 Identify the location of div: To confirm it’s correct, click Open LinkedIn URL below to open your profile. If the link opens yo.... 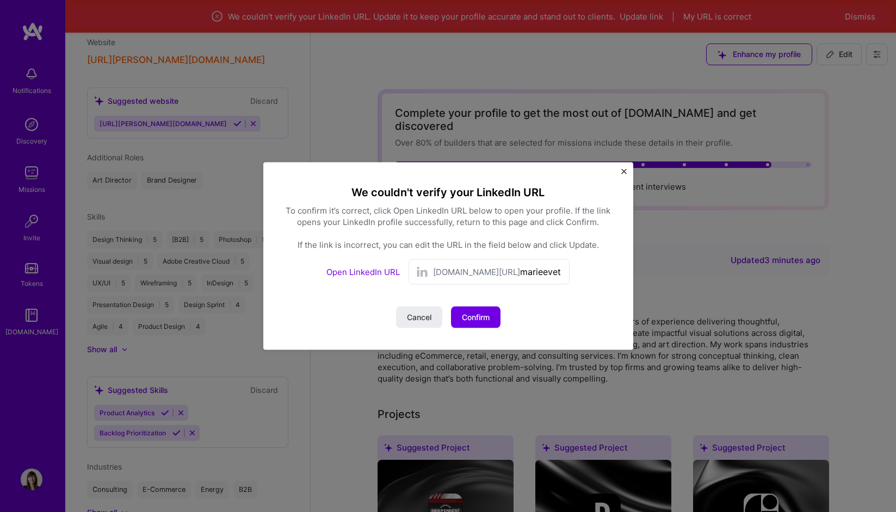
(448, 228).